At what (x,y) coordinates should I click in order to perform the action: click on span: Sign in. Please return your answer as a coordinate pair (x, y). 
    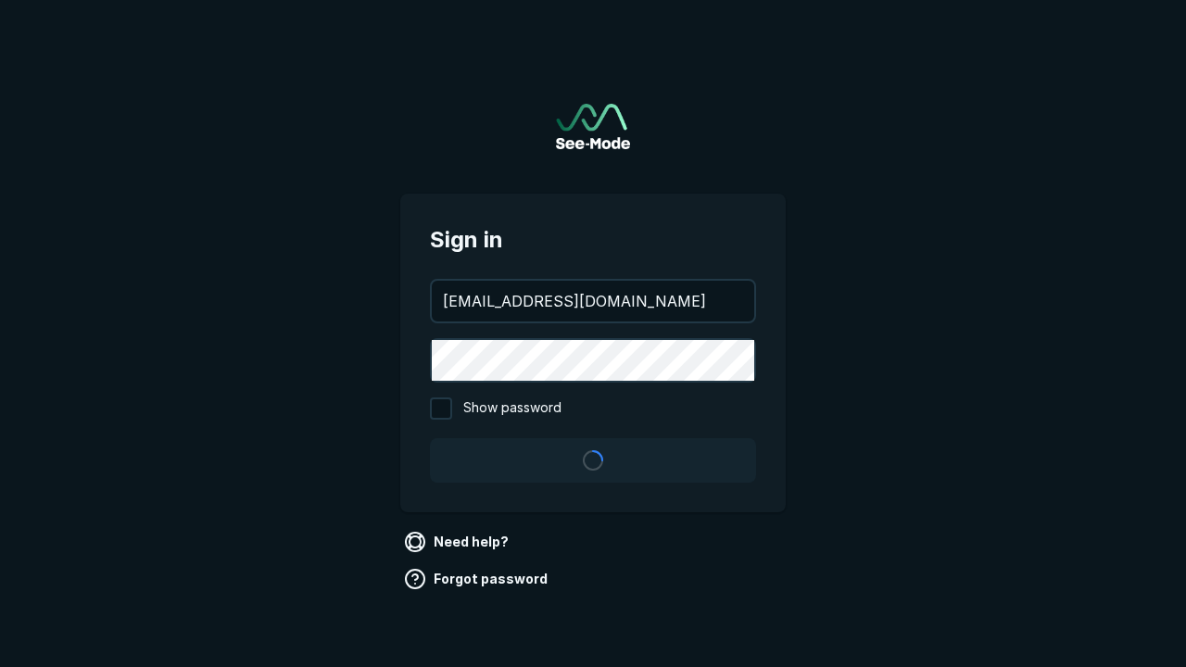
    Looking at the image, I should click on (593, 240).